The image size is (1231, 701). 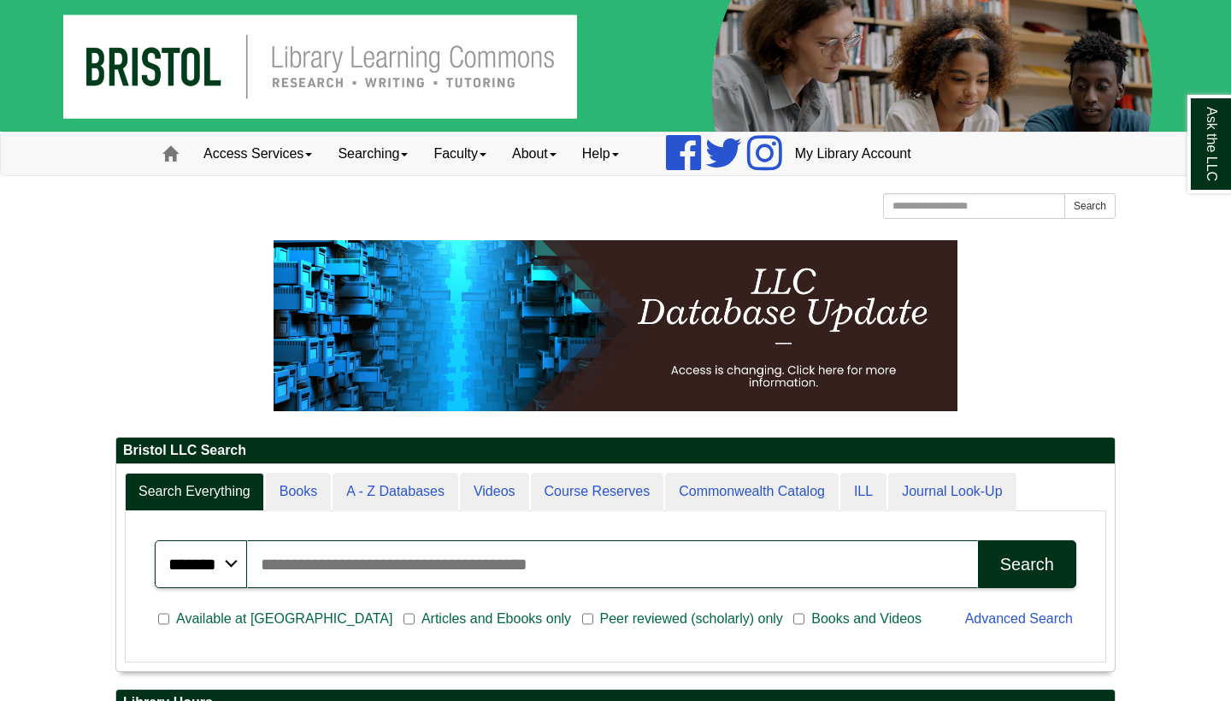 What do you see at coordinates (616, 451) in the screenshot?
I see `h2: Bristol LLC Search` at bounding box center [616, 451].